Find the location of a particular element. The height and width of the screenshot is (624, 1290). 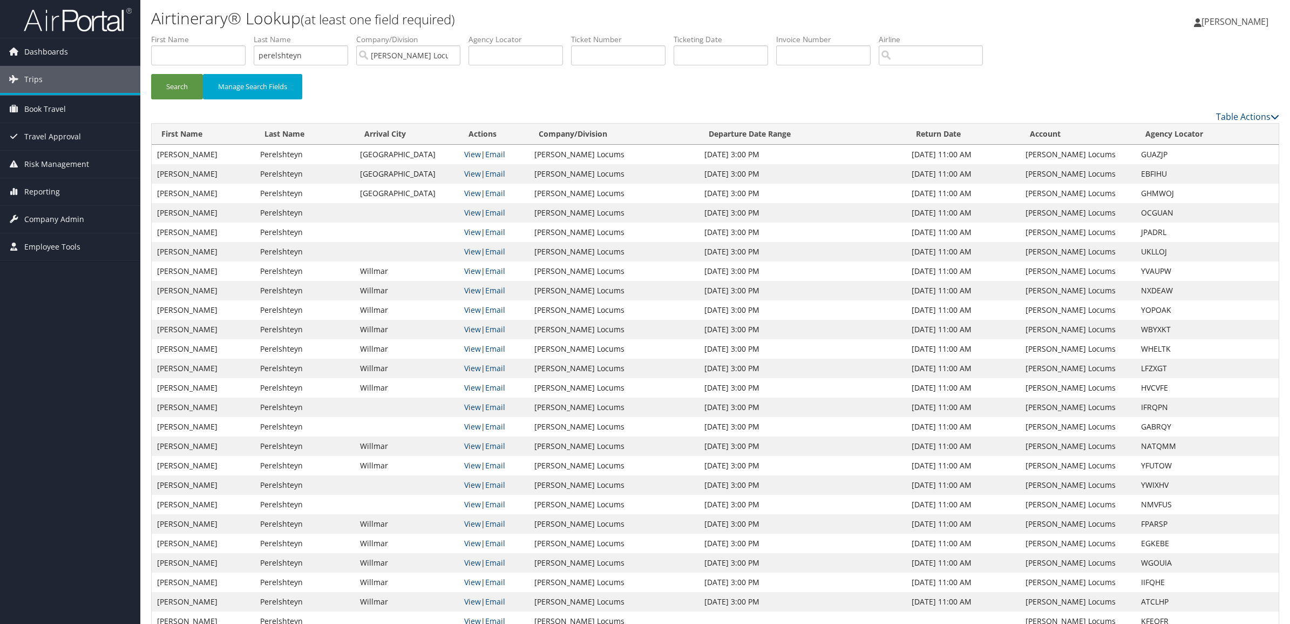

td: WBYXKT is located at coordinates (1207, 329).